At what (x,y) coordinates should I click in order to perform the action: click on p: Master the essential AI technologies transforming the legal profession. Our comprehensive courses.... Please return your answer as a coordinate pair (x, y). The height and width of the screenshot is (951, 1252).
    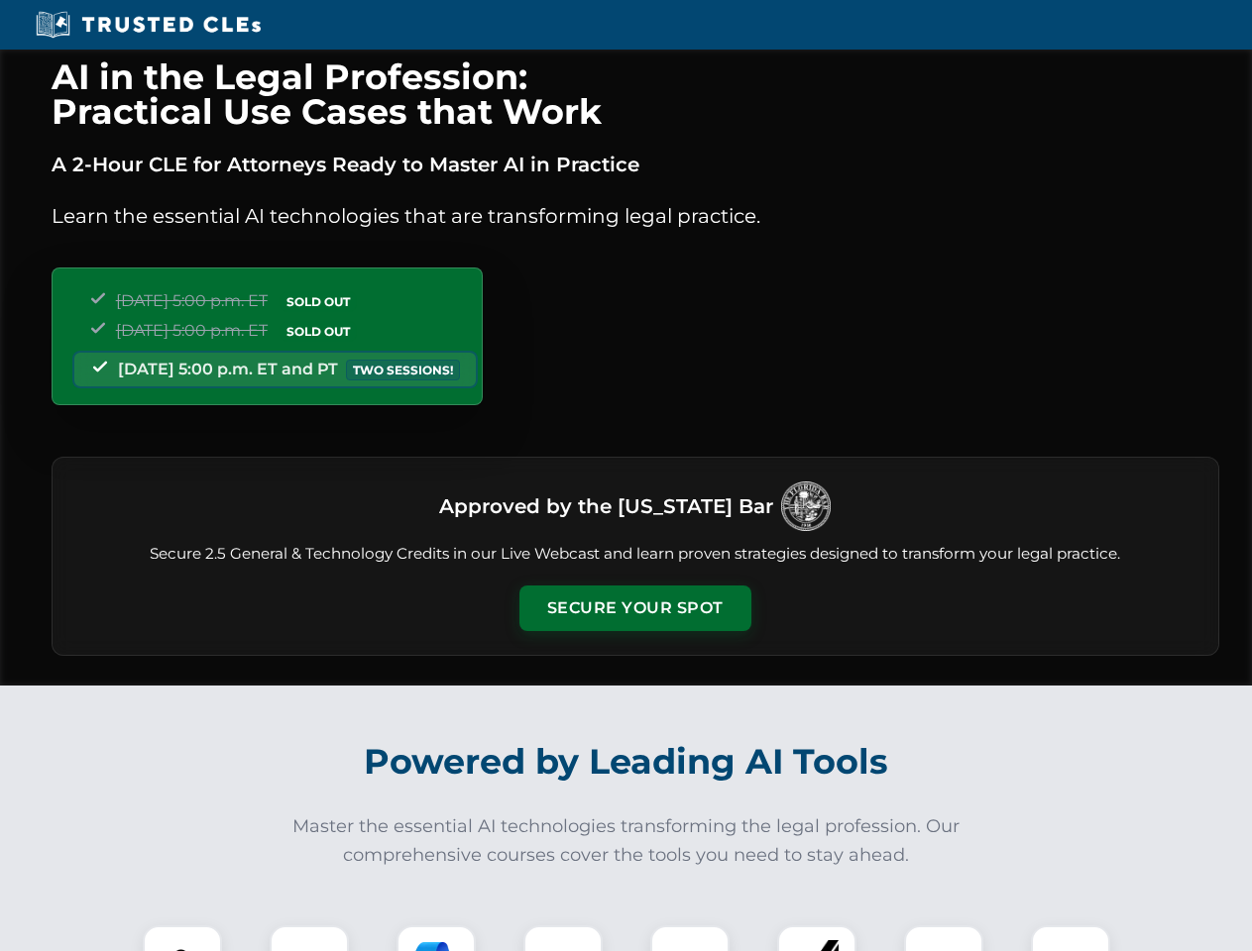
    Looking at the image, I should click on (626, 841).